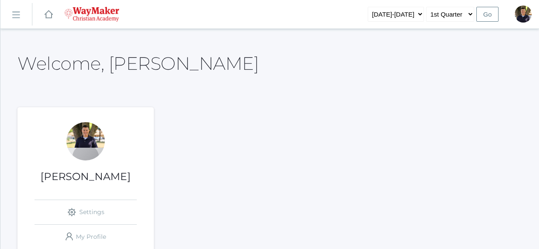 The image size is (539, 249). What do you see at coordinates (488, 14) in the screenshot?
I see `input: Go` at bounding box center [488, 14].